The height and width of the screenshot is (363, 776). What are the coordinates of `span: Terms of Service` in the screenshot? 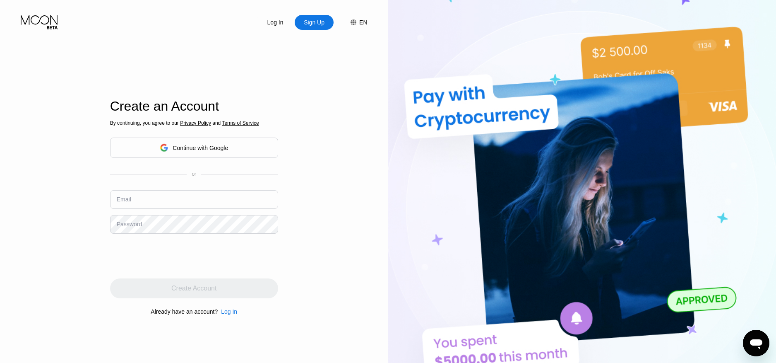 It's located at (240, 123).